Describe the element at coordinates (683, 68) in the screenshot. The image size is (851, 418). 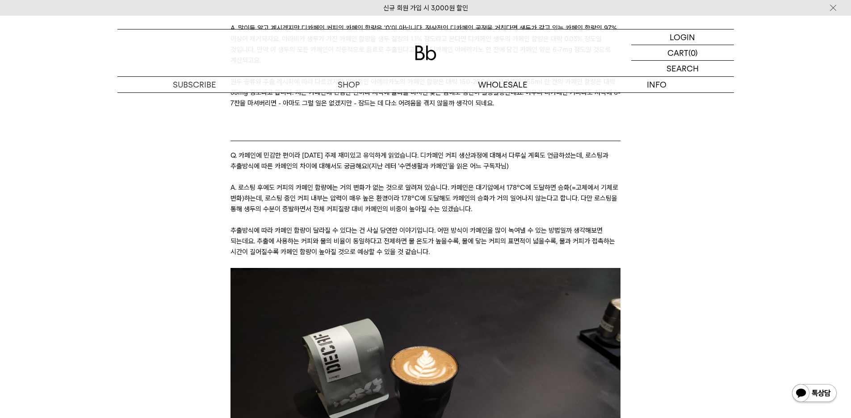
I see `p: SEARCH` at that location.